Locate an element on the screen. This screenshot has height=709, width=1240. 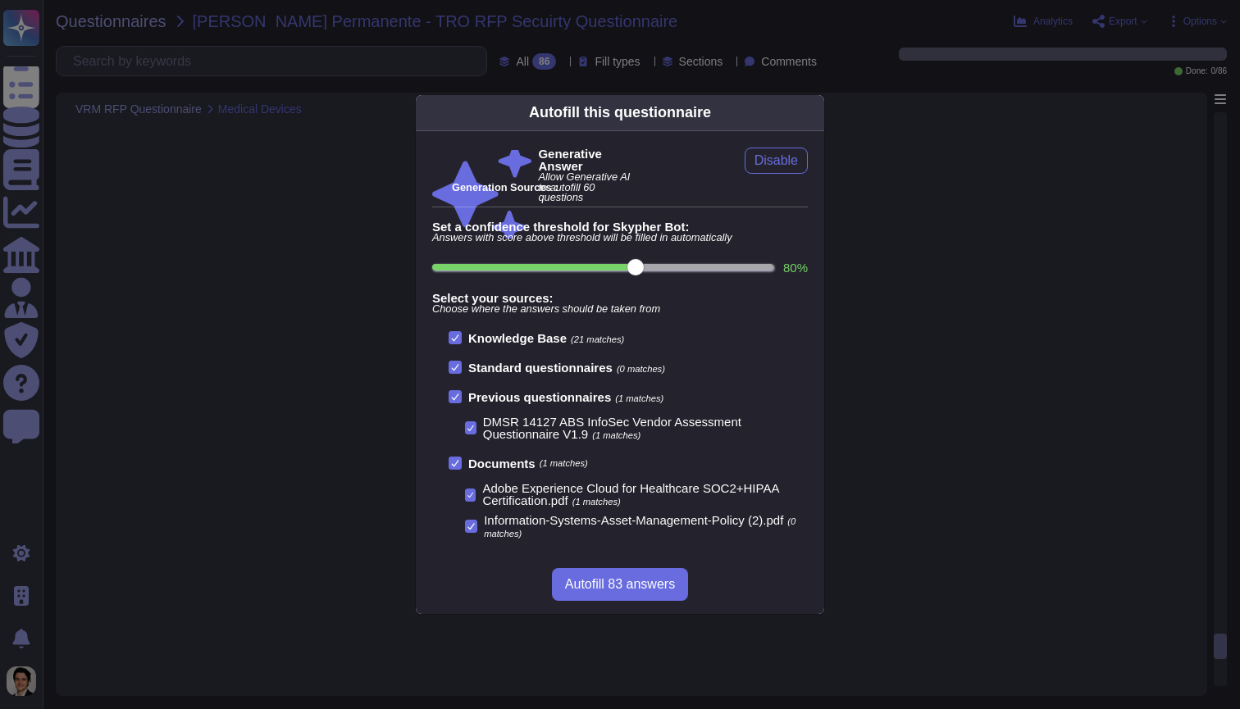
b: Select your sources: is located at coordinates (620, 298).